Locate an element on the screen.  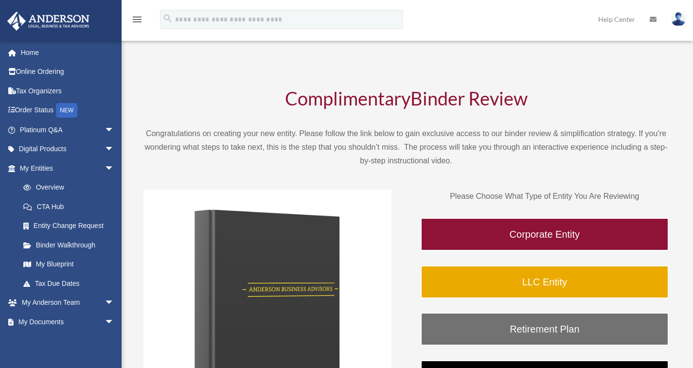
img: Anderson Advisors Platinum Portal is located at coordinates (48, 21).